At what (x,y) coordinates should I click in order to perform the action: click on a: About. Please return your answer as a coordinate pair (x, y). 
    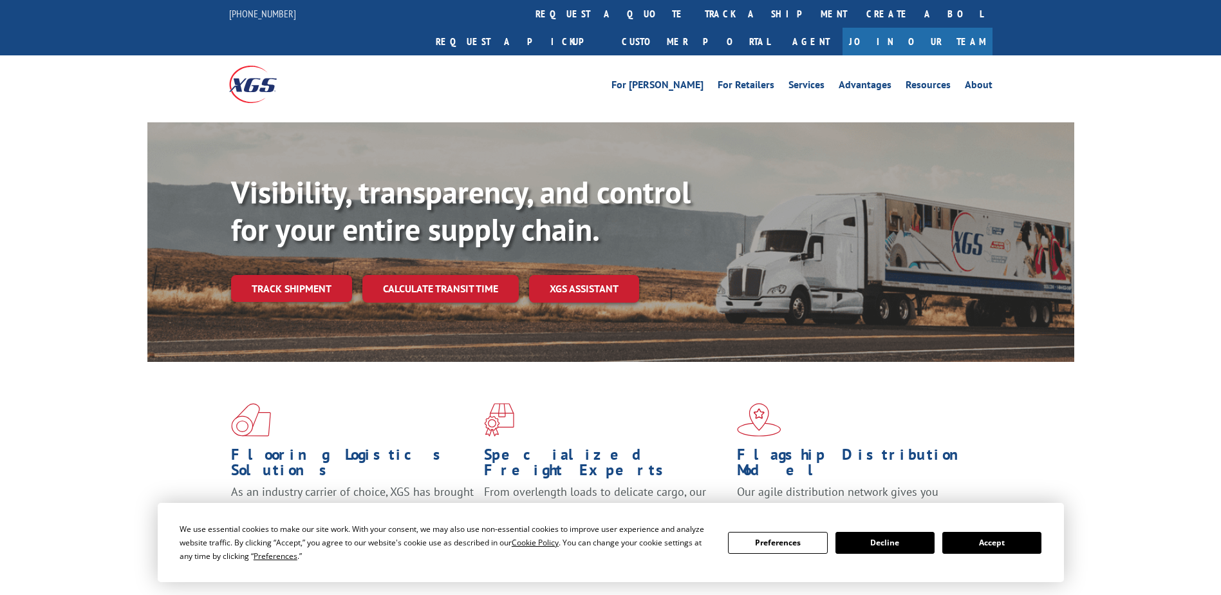
    Looking at the image, I should click on (978, 87).